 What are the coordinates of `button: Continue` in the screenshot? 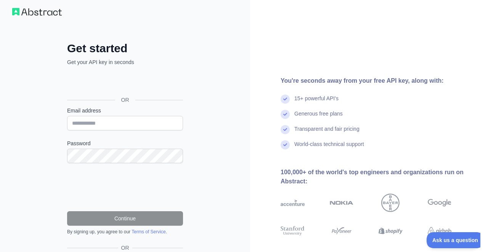 It's located at (125, 218).